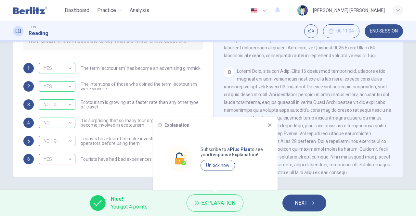 The height and width of the screenshot is (216, 416). Describe the element at coordinates (137, 159) in the screenshot. I see `span: Tourists have had bad experiences on ecotour holidays` at that location.